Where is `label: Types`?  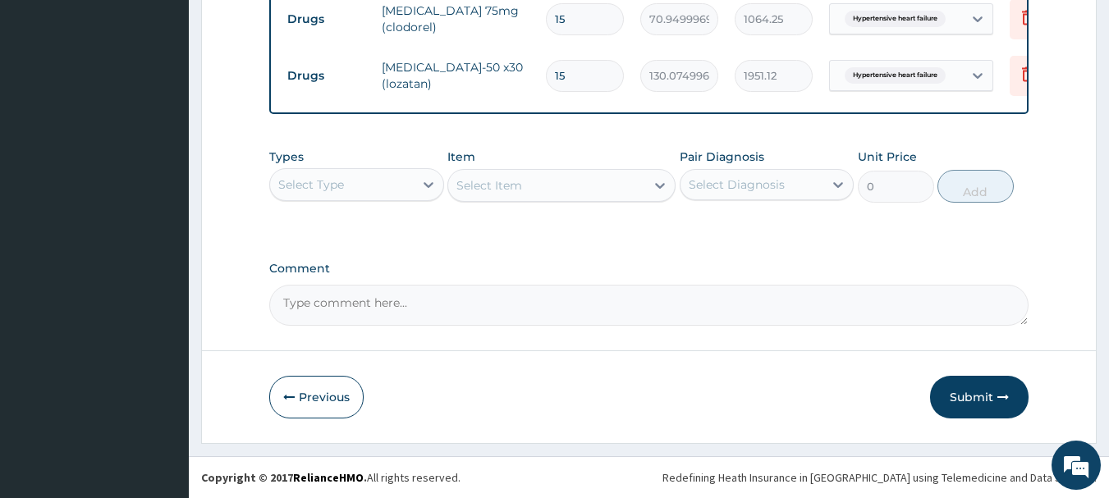 label: Types is located at coordinates (286, 157).